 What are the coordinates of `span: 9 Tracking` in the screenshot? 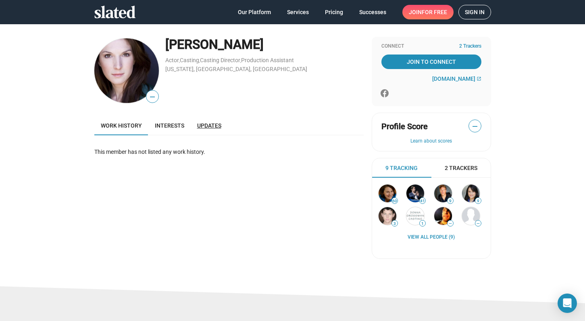 It's located at (402, 168).